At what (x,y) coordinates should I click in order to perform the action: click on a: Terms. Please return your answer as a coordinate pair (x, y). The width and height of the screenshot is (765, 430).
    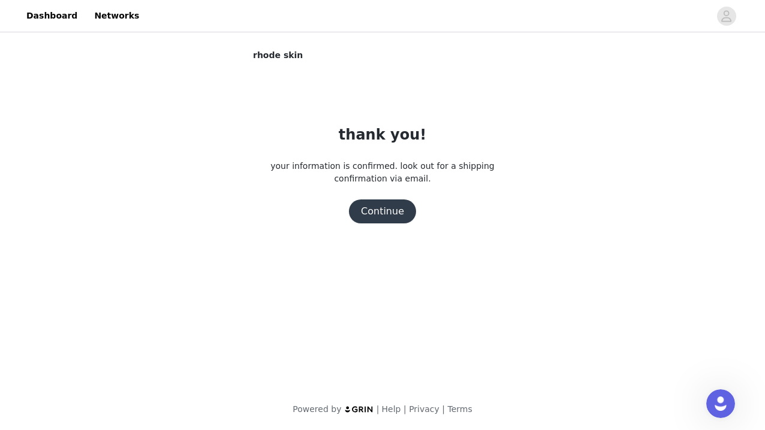
    Looking at the image, I should click on (459, 409).